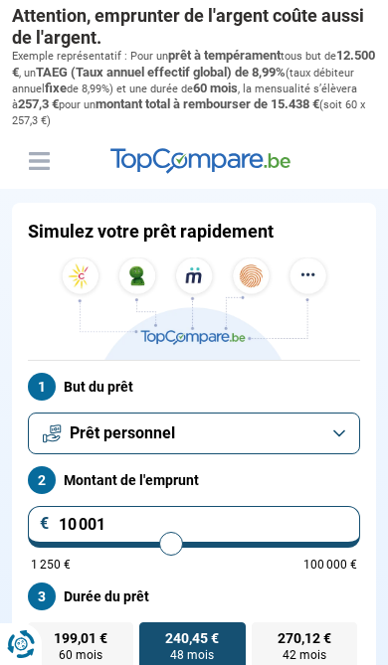 The width and height of the screenshot is (388, 665). Describe the element at coordinates (194, 308) in the screenshot. I see `img: TopCompare.be` at that location.